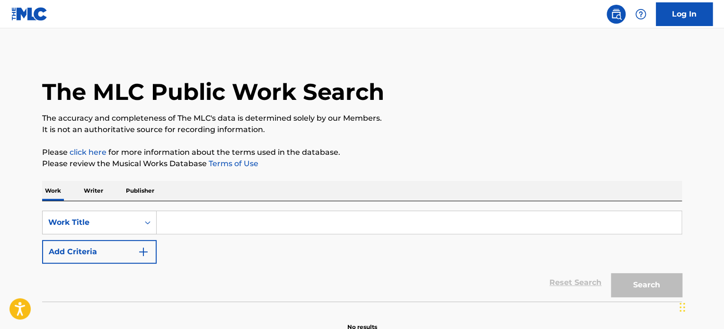 This screenshot has width=724, height=329. What do you see at coordinates (362, 118) in the screenshot?
I see `p: The accuracy and completeness of The MLC's data is determined solely by our Members.` at bounding box center [362, 118].